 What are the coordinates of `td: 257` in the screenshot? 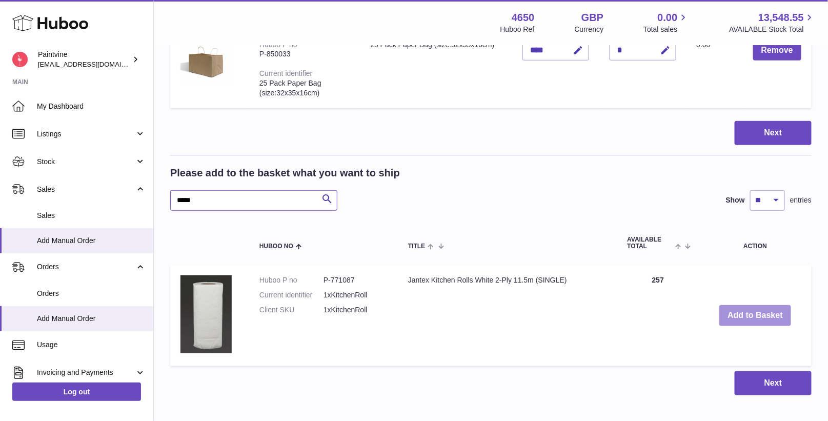 It's located at (658, 315).